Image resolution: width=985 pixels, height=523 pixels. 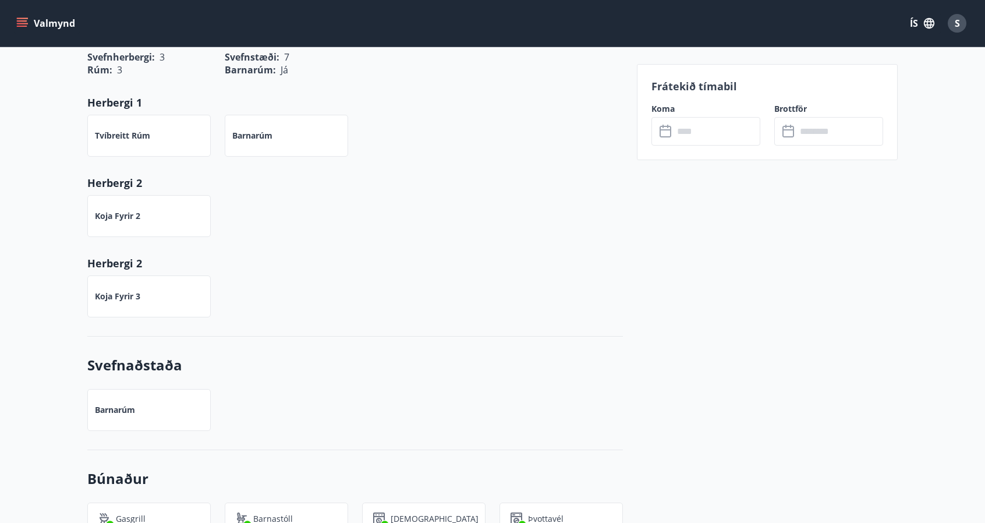 What do you see at coordinates (767, 86) in the screenshot?
I see `p: Frátekið tímabil` at bounding box center [767, 86].